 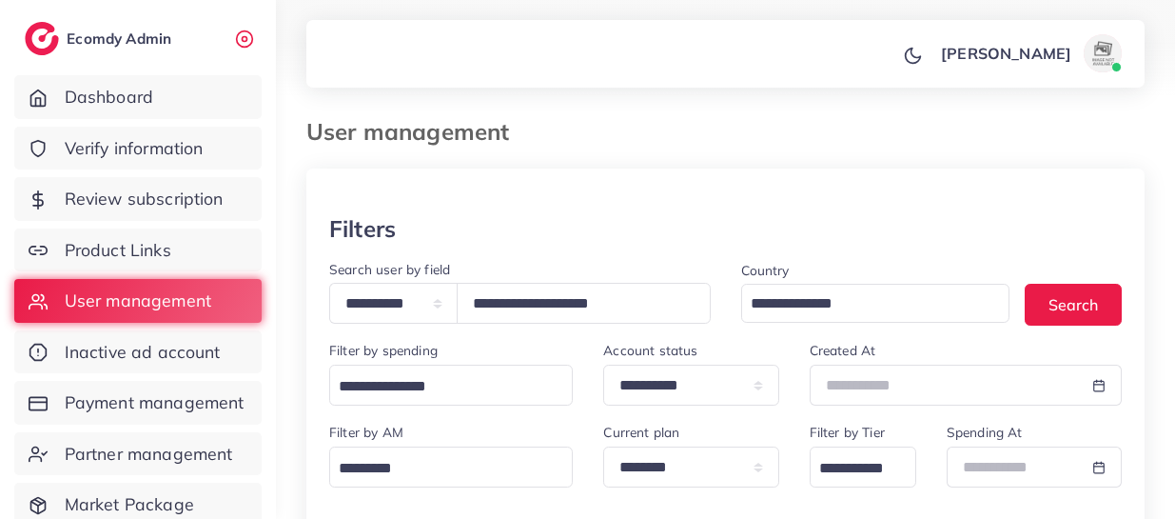 What do you see at coordinates (108, 97) in the screenshot?
I see `span: Dashboard` at bounding box center [108, 97].